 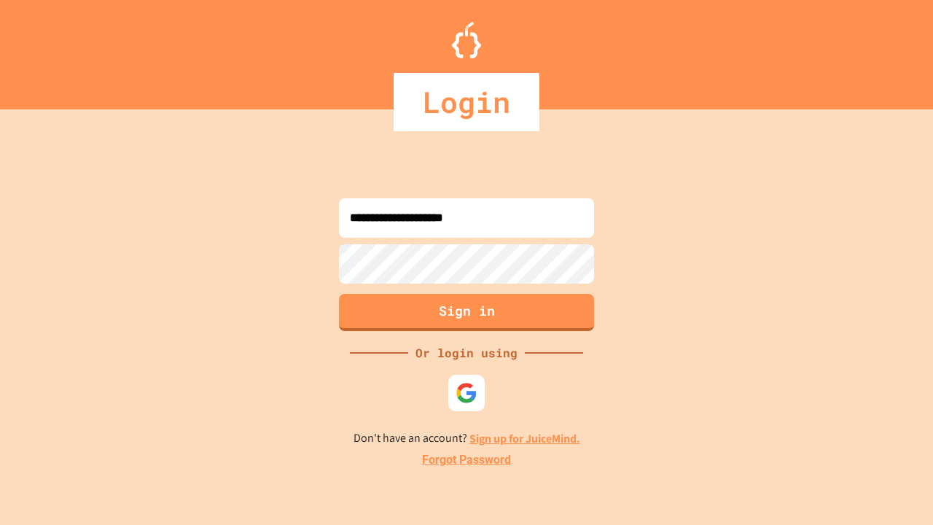 What do you see at coordinates (467, 438) in the screenshot?
I see `p: Don't have an account?` at bounding box center [467, 438].